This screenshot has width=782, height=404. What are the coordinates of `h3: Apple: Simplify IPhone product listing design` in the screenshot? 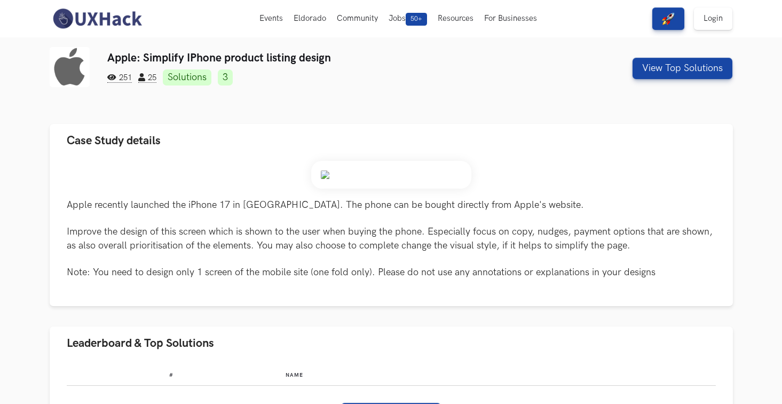 It's located at (333, 58).